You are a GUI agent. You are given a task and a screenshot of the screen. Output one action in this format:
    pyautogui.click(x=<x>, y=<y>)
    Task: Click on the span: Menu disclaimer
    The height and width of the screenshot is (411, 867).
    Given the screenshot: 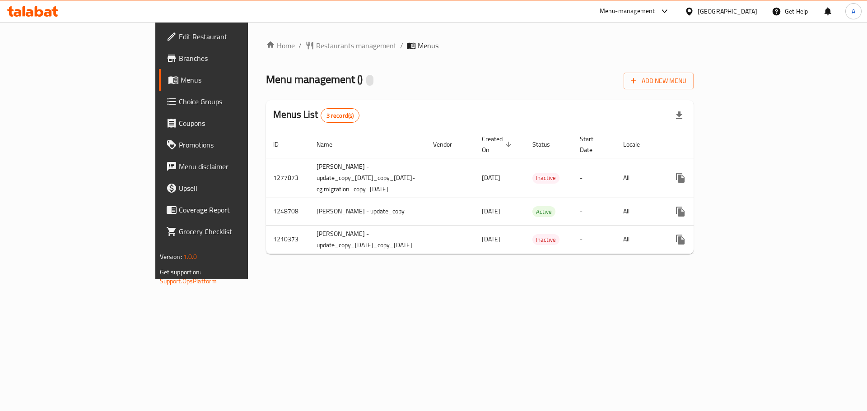 What is the action you would take?
    pyautogui.click(x=236, y=167)
    